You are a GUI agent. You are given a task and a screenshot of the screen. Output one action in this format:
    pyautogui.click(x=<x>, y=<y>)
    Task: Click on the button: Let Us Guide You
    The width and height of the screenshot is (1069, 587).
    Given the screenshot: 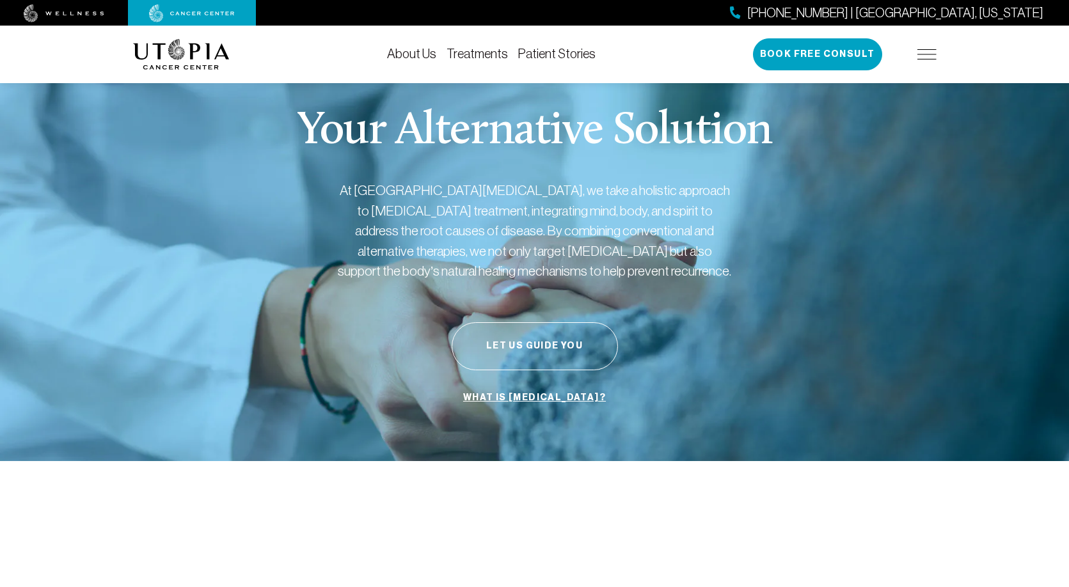 What is the action you would take?
    pyautogui.click(x=535, y=346)
    